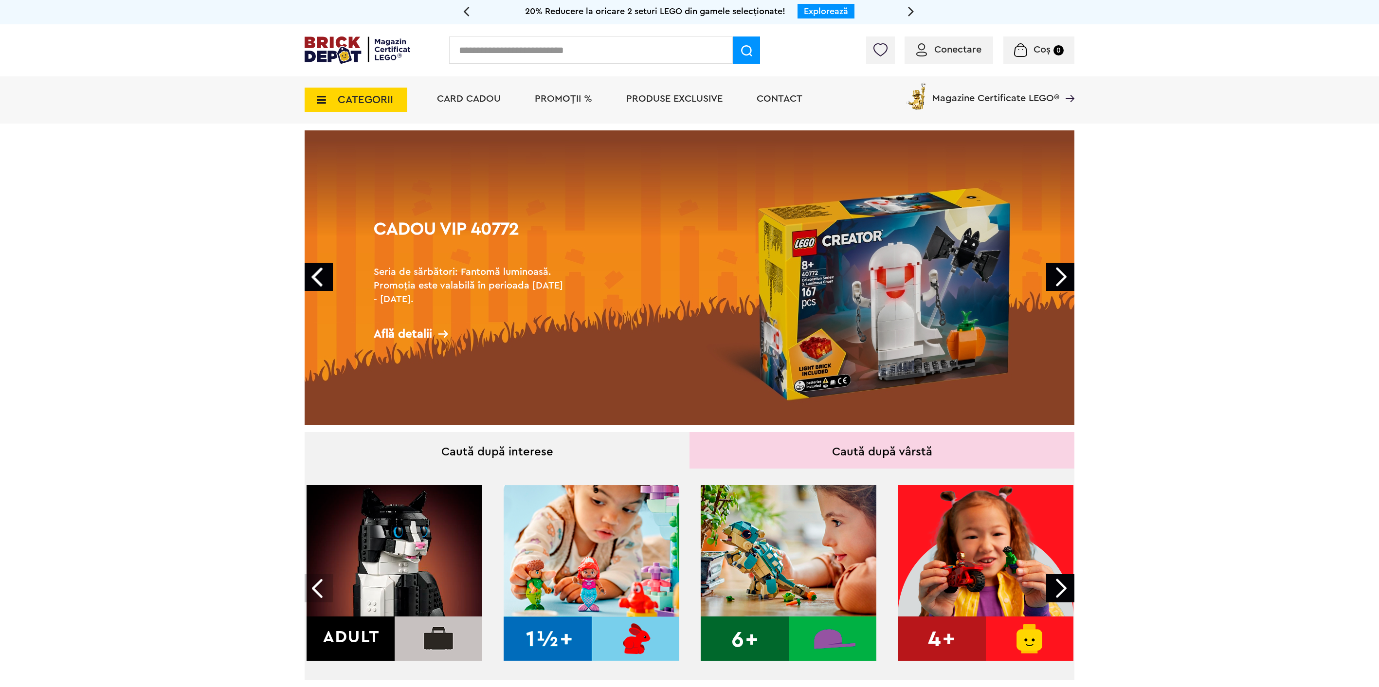 This screenshot has height=687, width=1379. I want to click on span: Coș, so click(1042, 50).